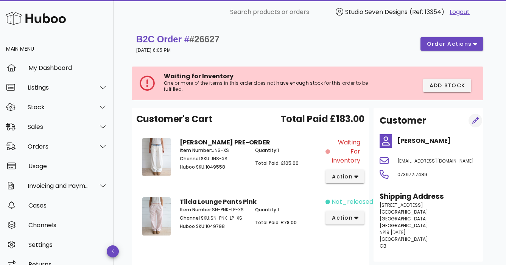  I want to click on span: (Ref: 13354), so click(427, 12).